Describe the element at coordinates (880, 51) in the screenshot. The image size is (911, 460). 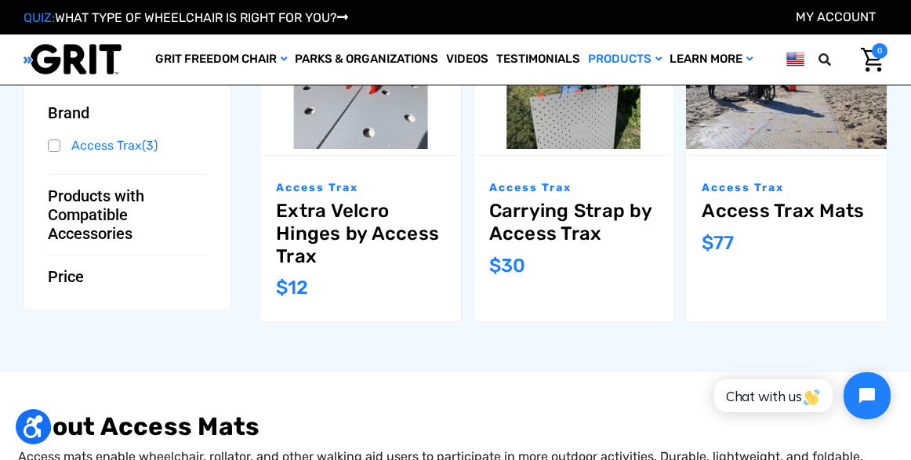
I see `span: 0` at that location.